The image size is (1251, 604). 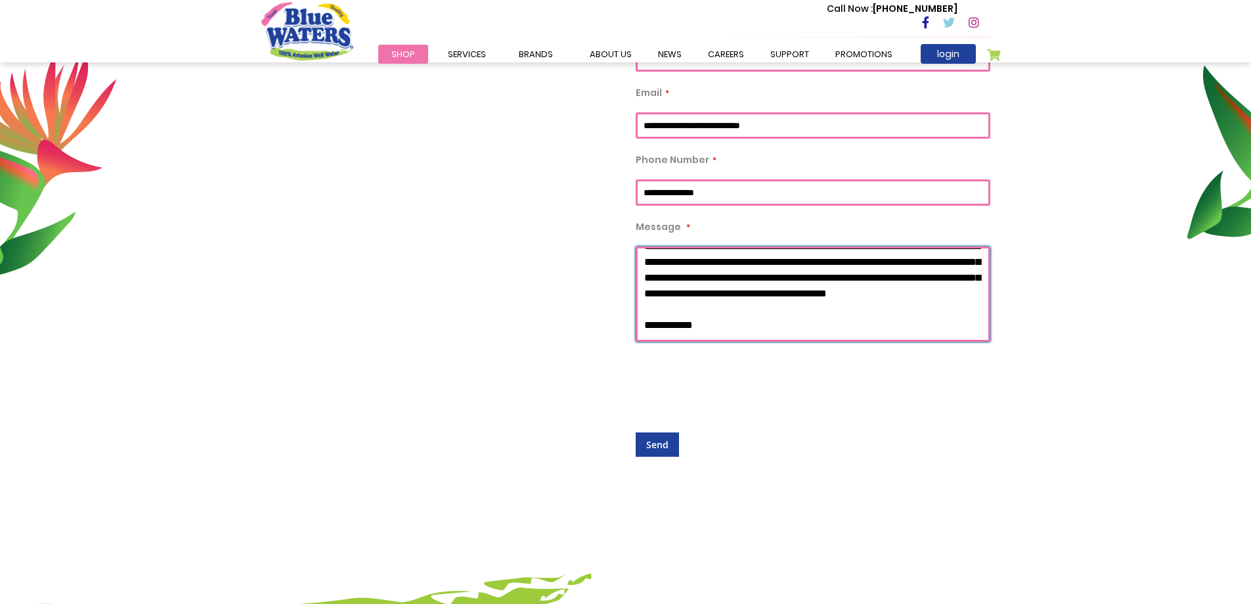 What do you see at coordinates (949, 54) in the screenshot?
I see `a: login` at bounding box center [949, 54].